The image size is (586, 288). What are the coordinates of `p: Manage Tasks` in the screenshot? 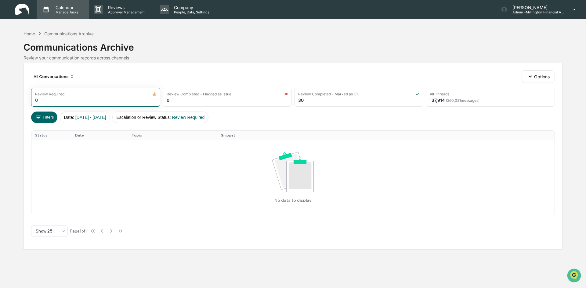 It's located at (66, 12).